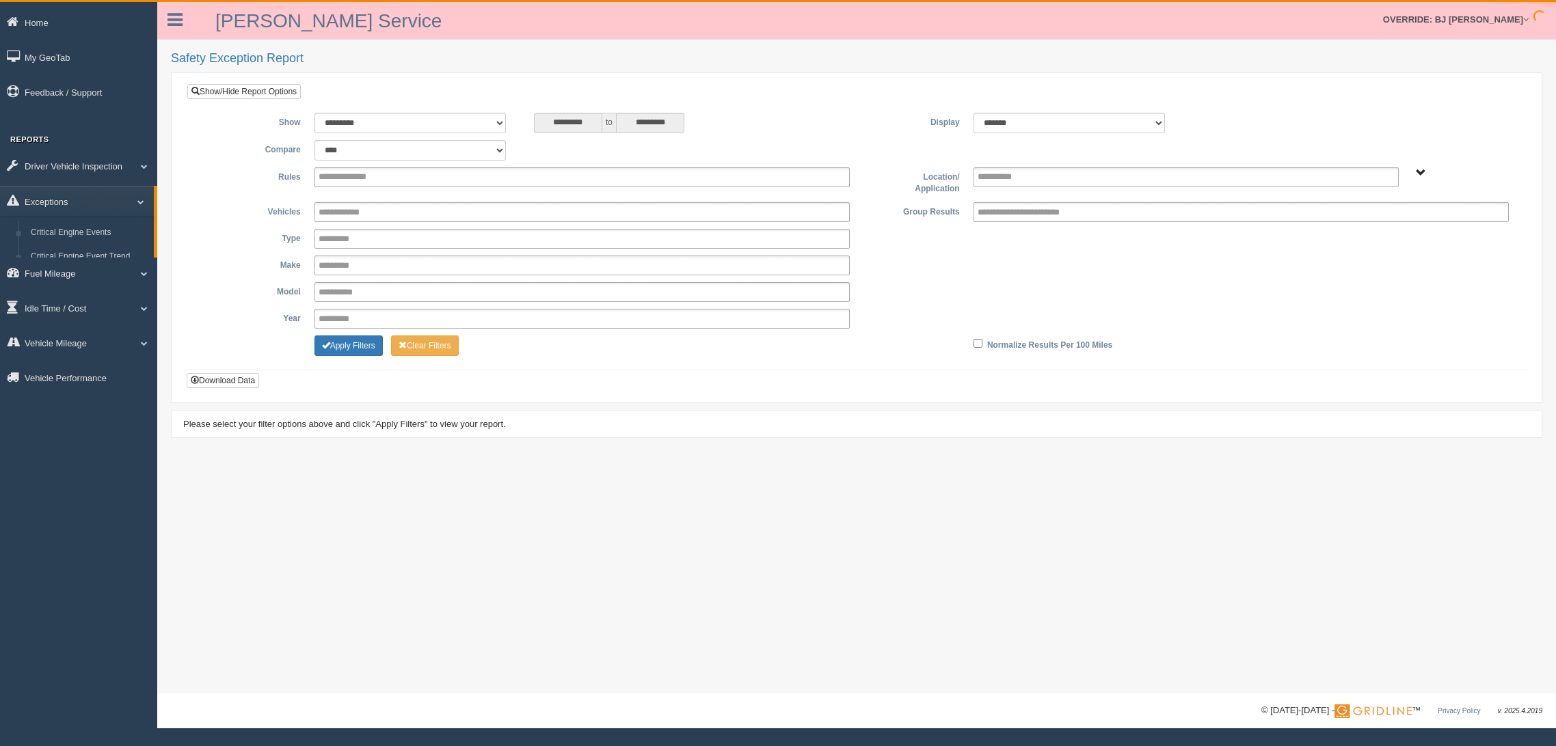 This screenshot has height=746, width=1556. Describe the element at coordinates (244, 92) in the screenshot. I see `a: Show/Hide Report Options` at that location.